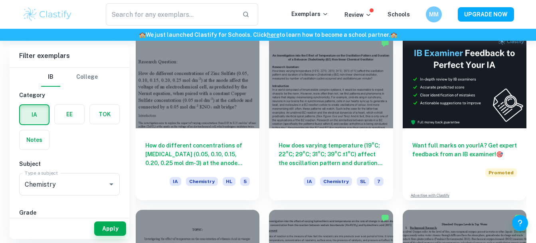 The height and width of the screenshot is (243, 536). Describe the element at coordinates (399, 14) in the screenshot. I see `a: Schools` at that location.